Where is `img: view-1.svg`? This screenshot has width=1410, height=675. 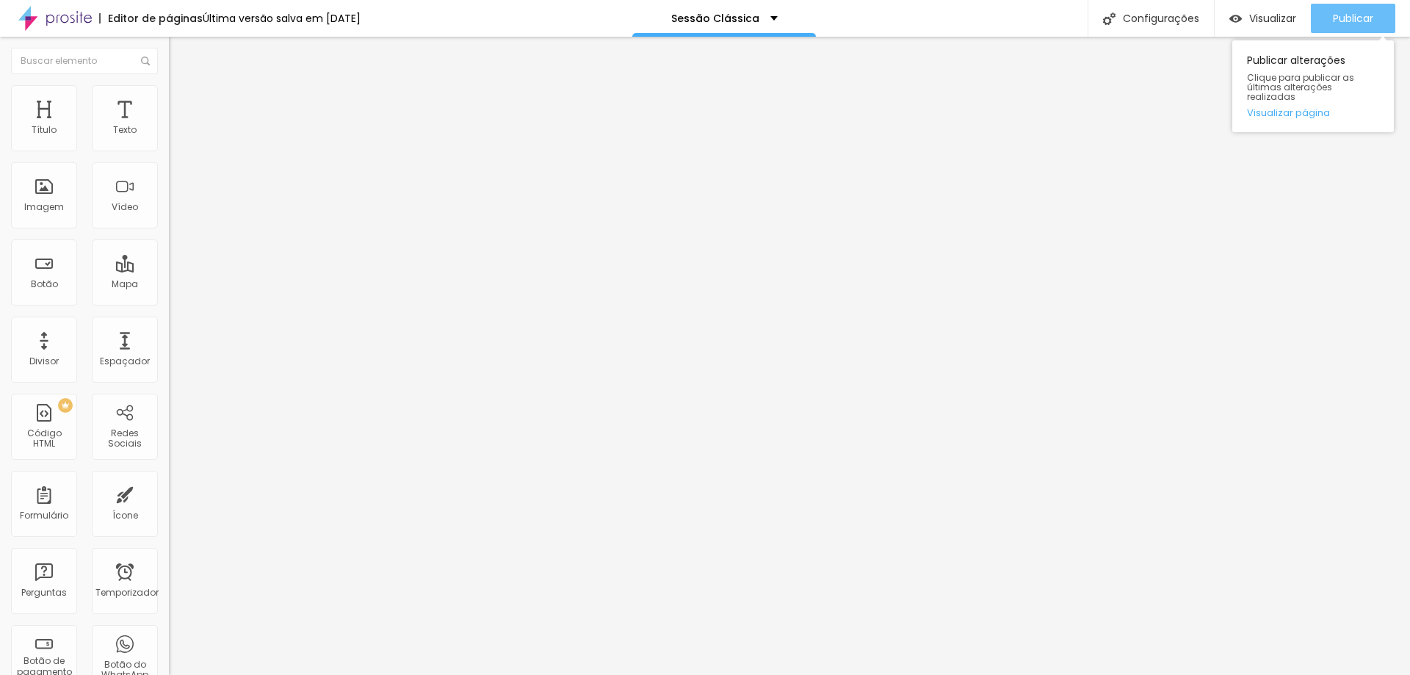 img: view-1.svg is located at coordinates (1236, 18).